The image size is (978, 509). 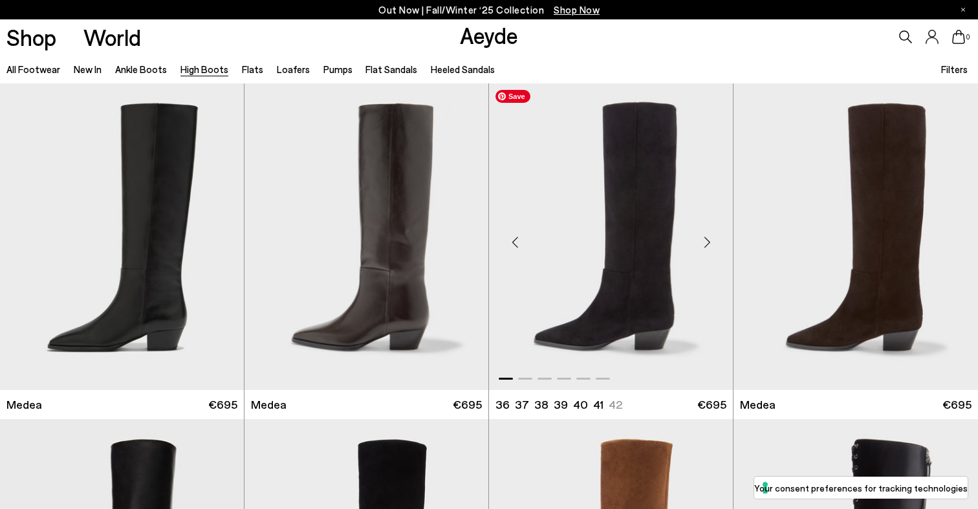 What do you see at coordinates (502, 404) in the screenshot?
I see `li: 36` at bounding box center [502, 404].